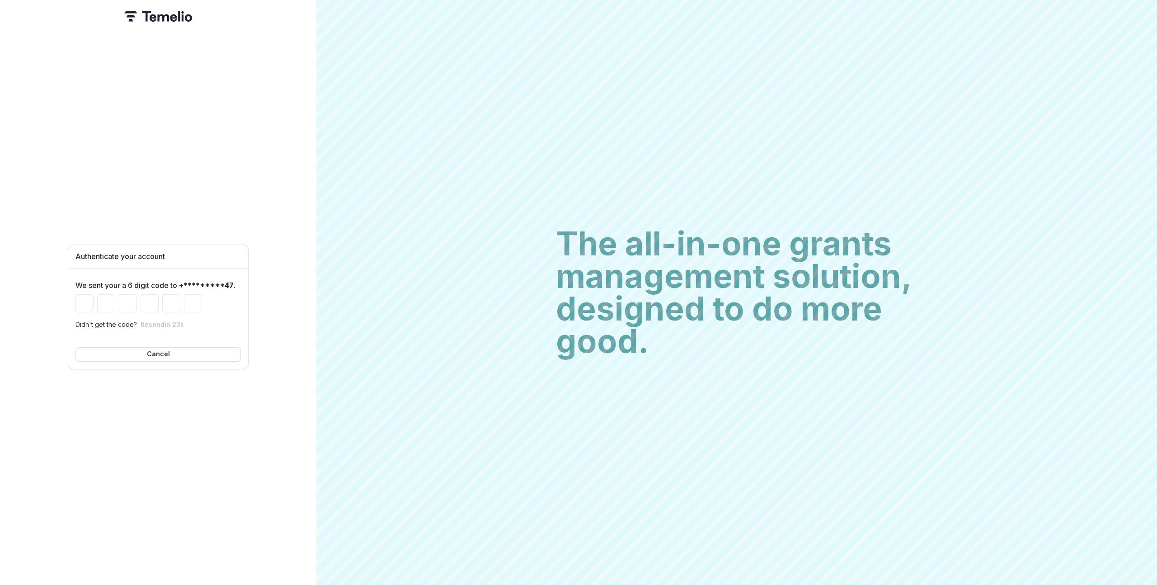 The image size is (1157, 585). I want to click on img: Temelio, so click(158, 16).